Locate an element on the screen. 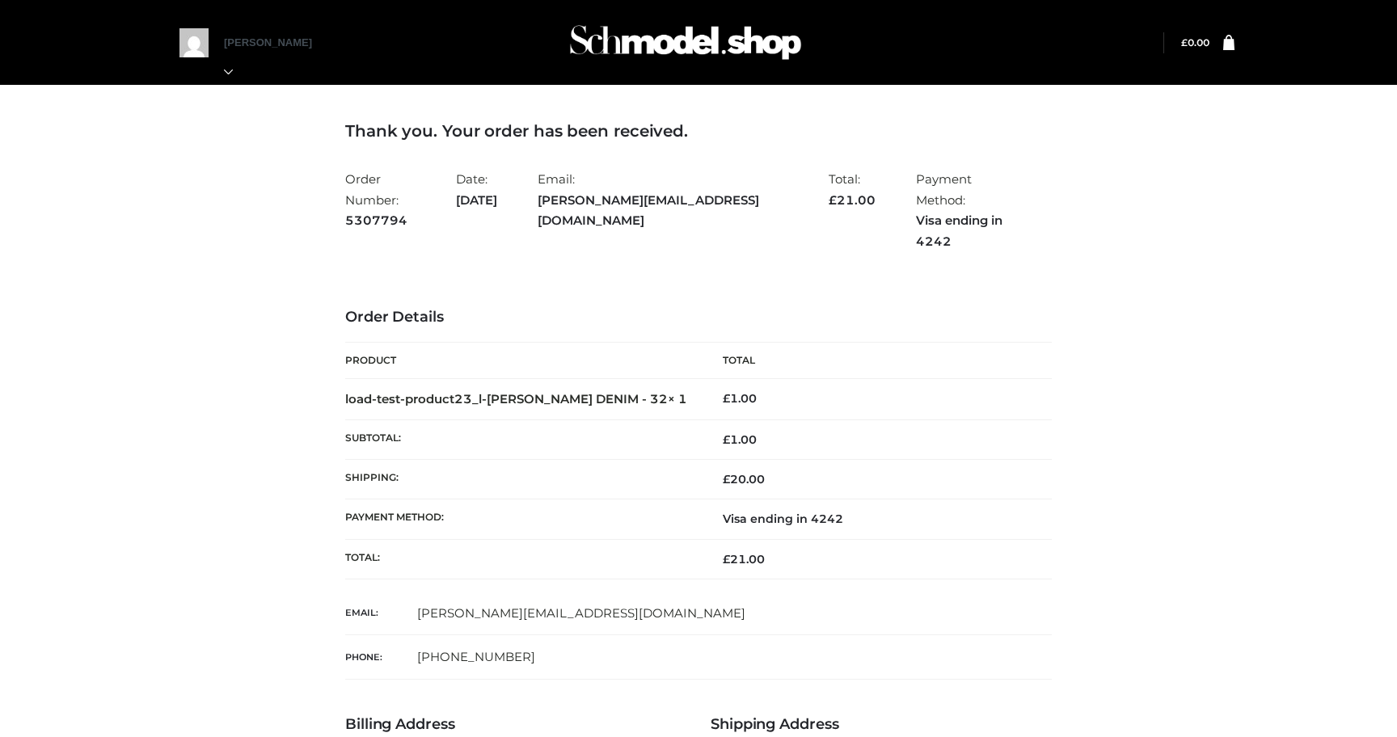 The image size is (1397, 737). td: Visa ending in 4242 is located at coordinates (875, 519).